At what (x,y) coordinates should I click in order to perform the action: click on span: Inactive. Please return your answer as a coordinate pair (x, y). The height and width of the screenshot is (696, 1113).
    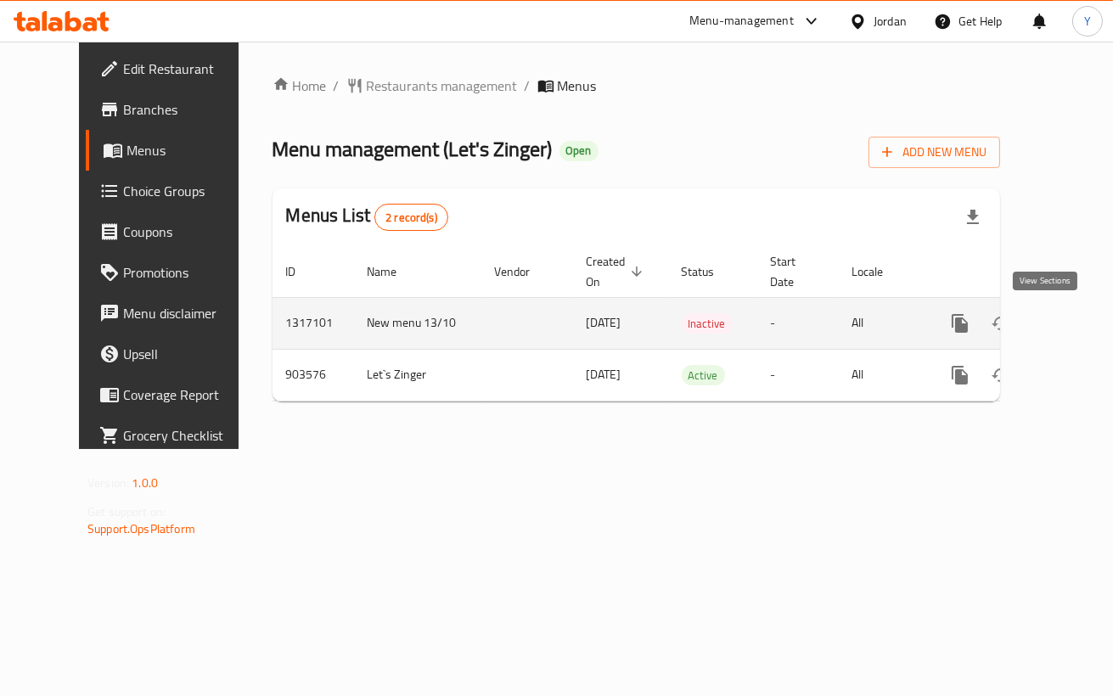
    Looking at the image, I should click on (707, 323).